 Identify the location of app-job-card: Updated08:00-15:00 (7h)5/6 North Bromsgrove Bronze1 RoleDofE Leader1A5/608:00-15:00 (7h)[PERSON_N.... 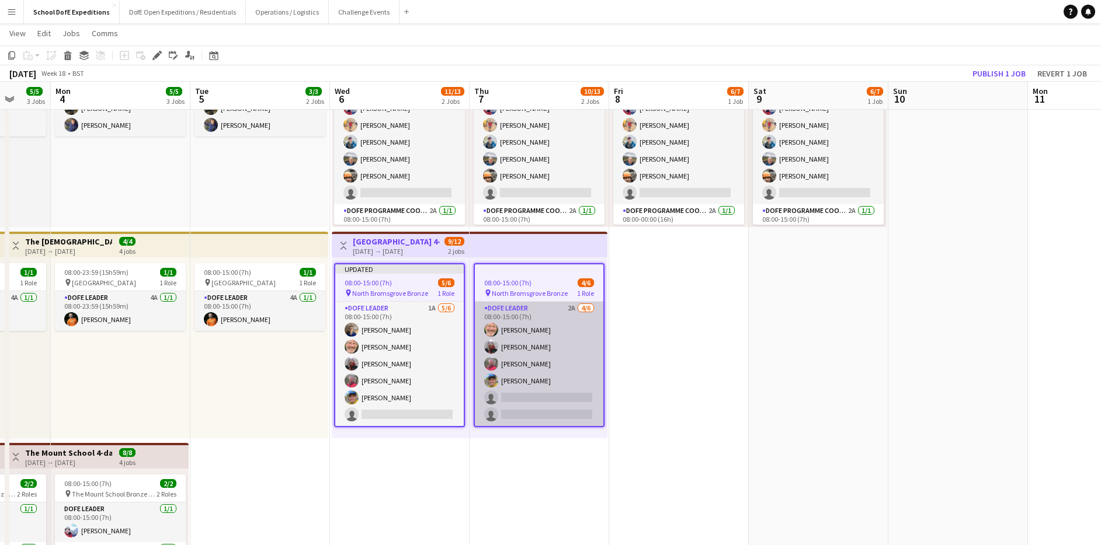
(399, 345).